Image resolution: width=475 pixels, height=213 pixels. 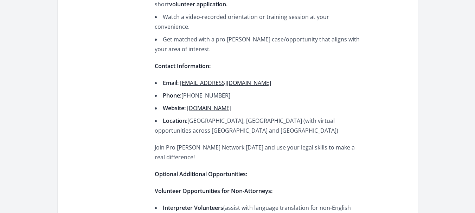 I want to click on strong: Contact Information:, so click(x=182, y=66).